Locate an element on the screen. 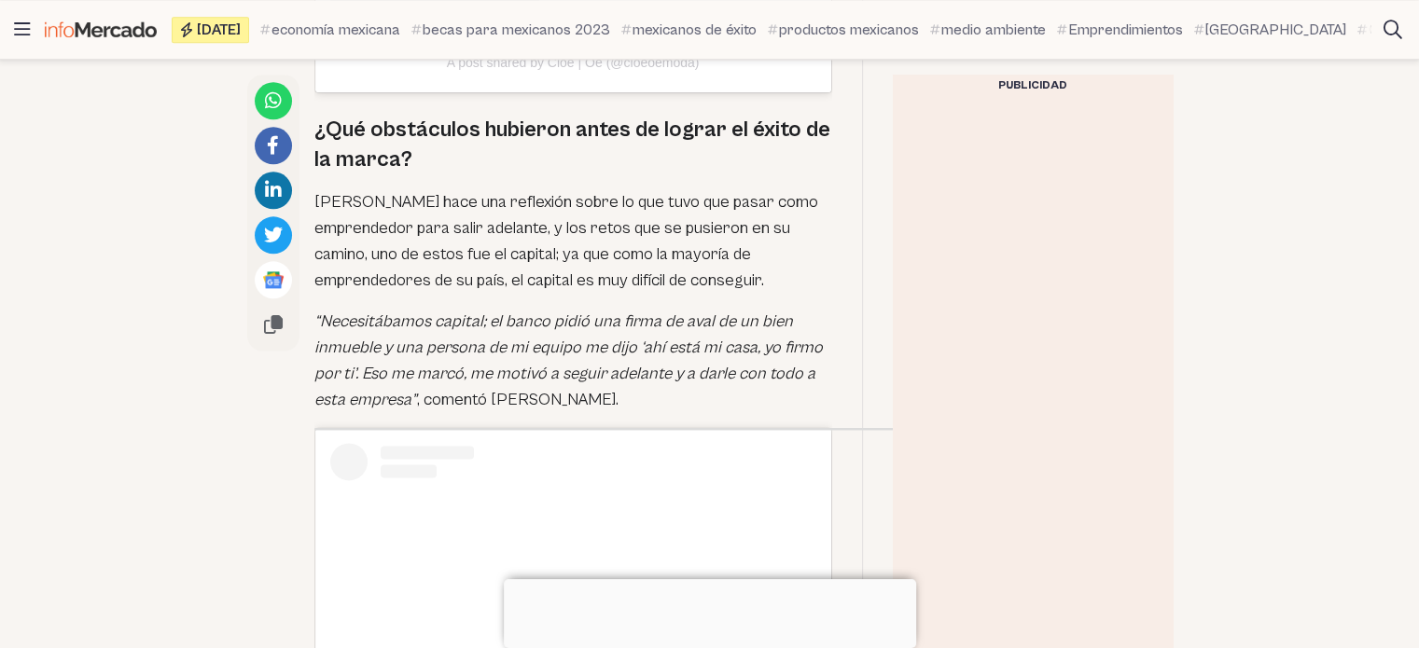 The width and height of the screenshot is (1419, 648). span: medio ambiente is located at coordinates (993, 30).